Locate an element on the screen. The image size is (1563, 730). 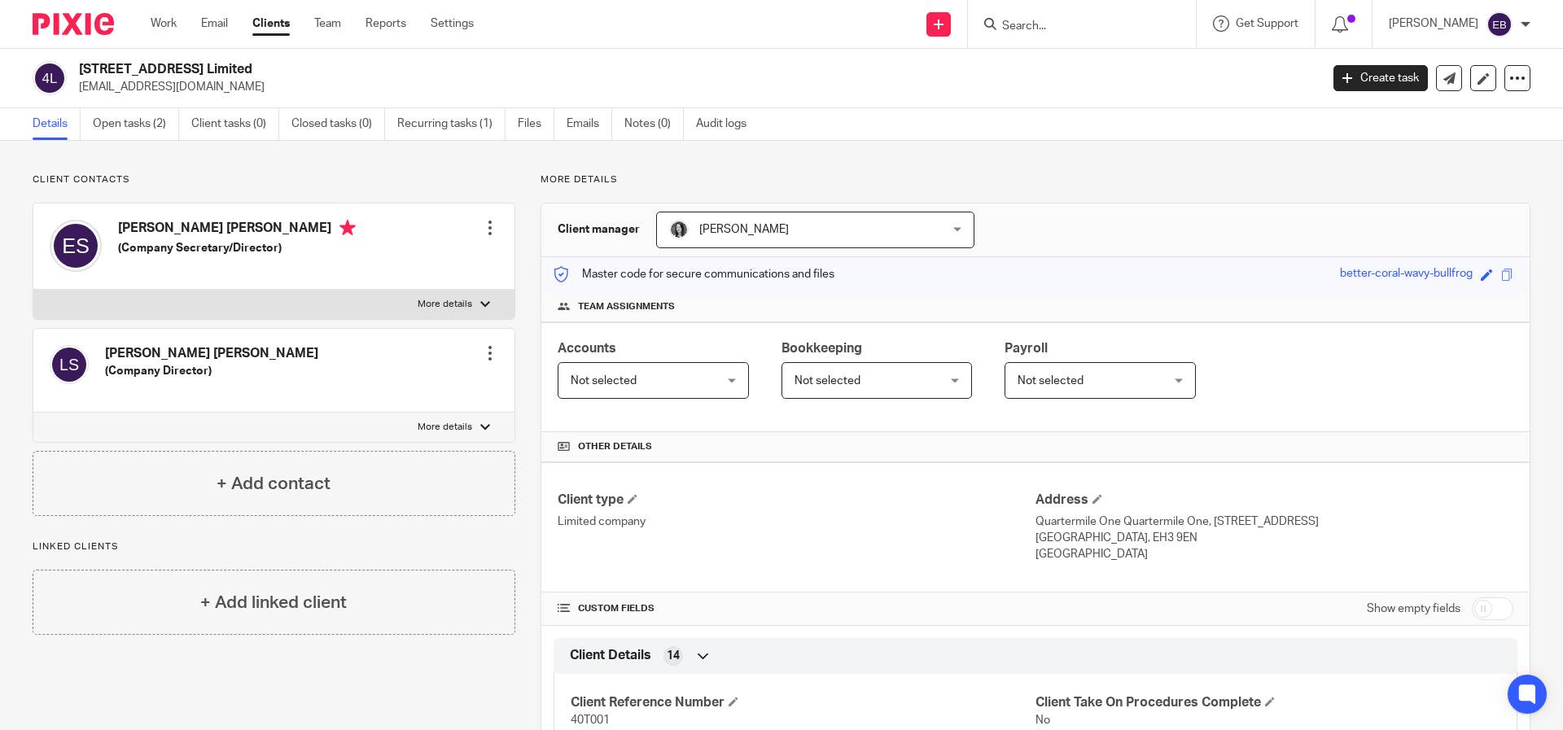
a: Clients is located at coordinates (271, 24).